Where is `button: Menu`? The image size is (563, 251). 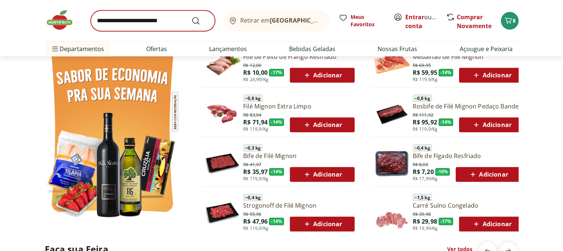
button: Menu is located at coordinates (55, 49).